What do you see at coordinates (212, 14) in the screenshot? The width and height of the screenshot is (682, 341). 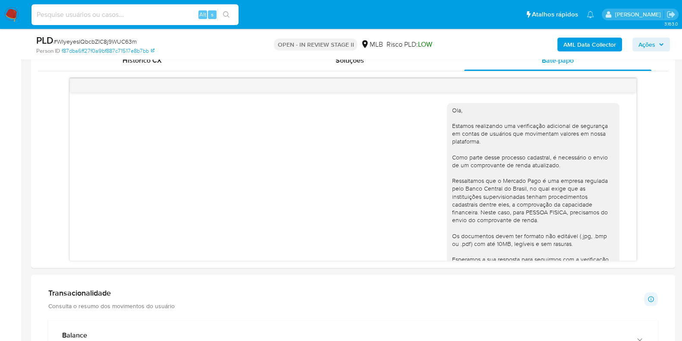 I see `span: s` at bounding box center [212, 14].